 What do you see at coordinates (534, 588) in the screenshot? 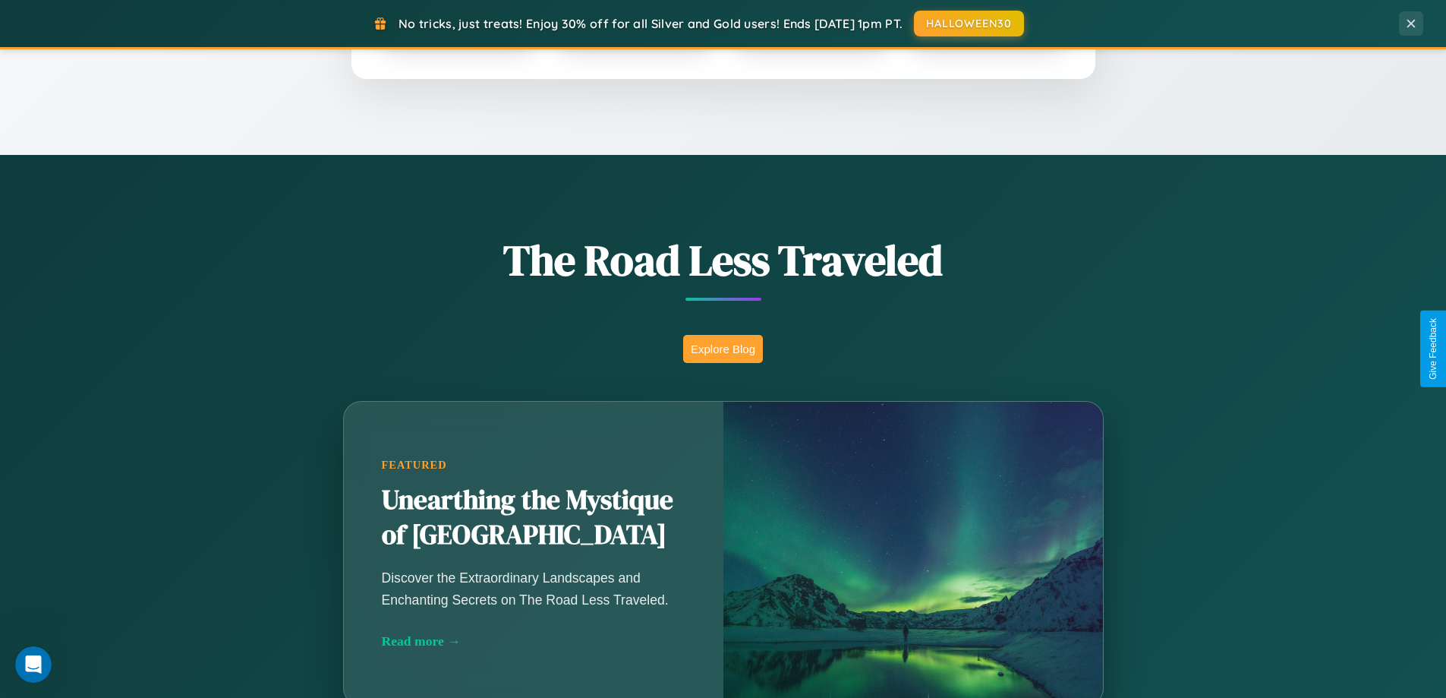
I see `p: Discover the Extraordinary Landscapes and Enchanting Secrets on The Road Less Traveled.` at bounding box center [534, 588].